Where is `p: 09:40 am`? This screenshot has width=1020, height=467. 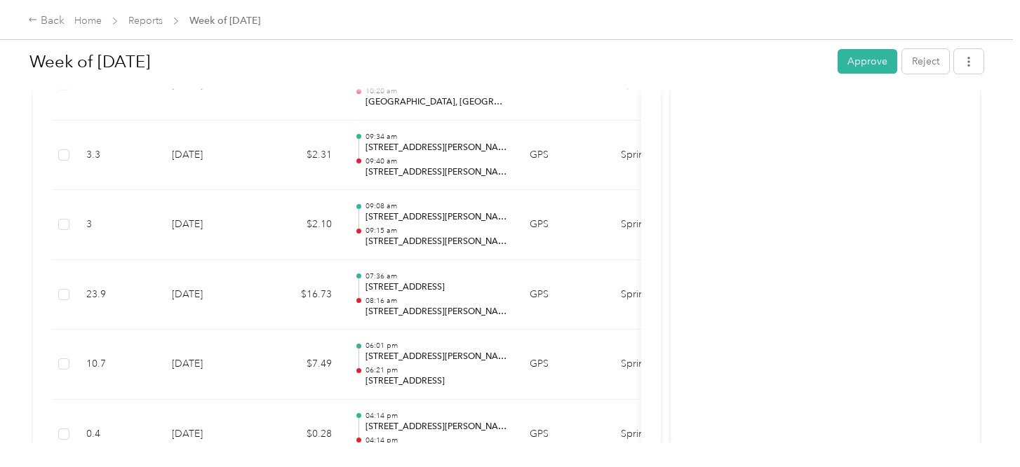
p: 09:40 am is located at coordinates (436, 161).